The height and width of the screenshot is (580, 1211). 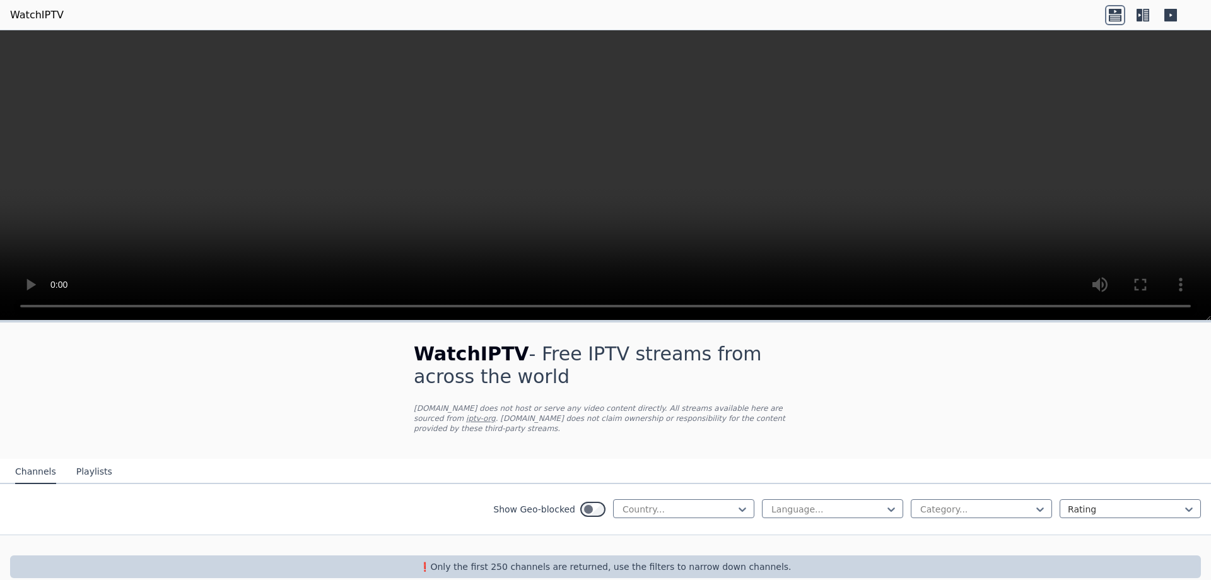 What do you see at coordinates (35, 472) in the screenshot?
I see `button: Channels` at bounding box center [35, 472].